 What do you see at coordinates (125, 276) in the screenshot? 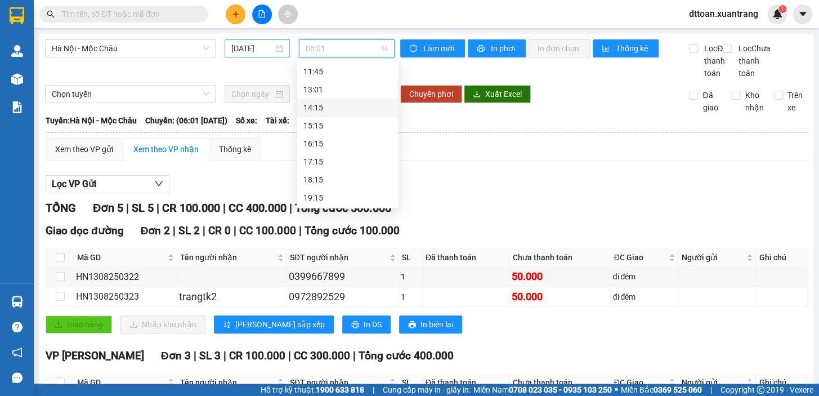
I see `td: HN1308250322` at bounding box center [125, 276].